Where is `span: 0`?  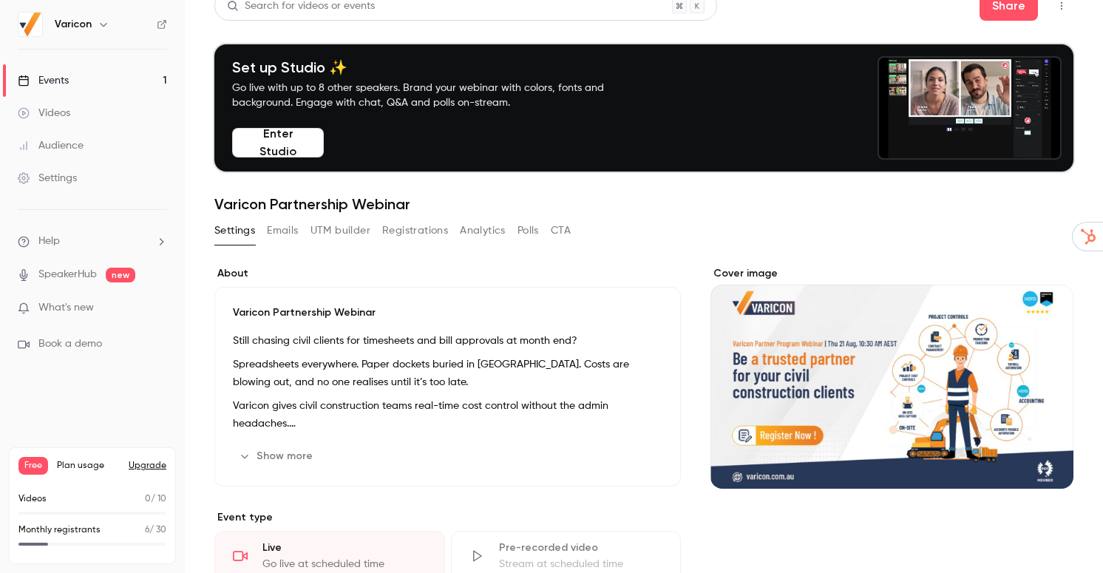
span: 0 is located at coordinates (148, 499).